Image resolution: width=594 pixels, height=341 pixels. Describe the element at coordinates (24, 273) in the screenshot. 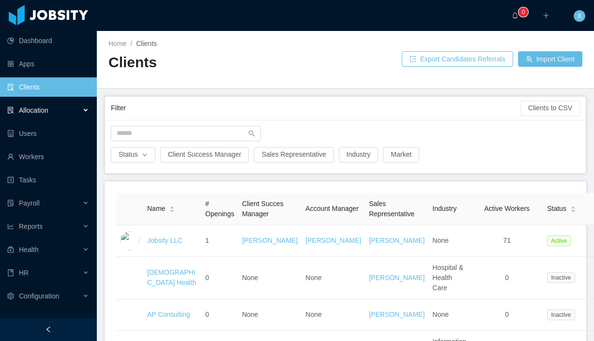

I see `span: HR` at that location.